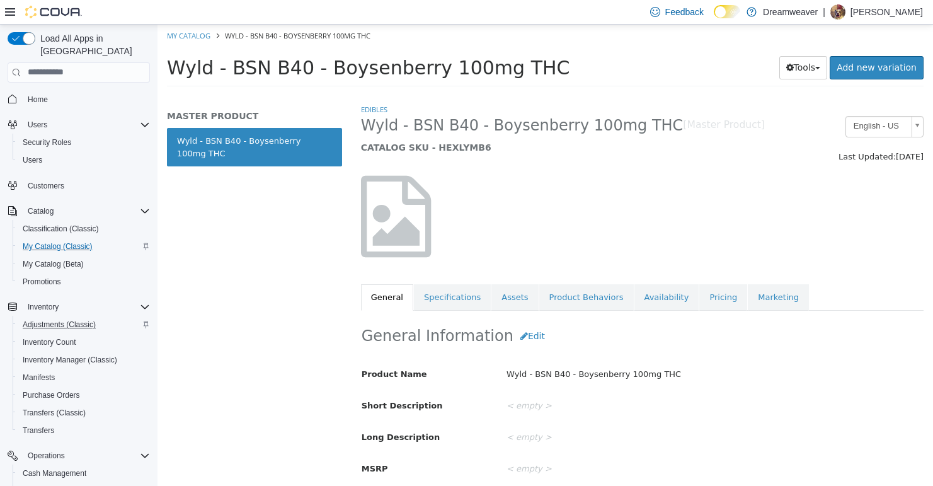  Describe the element at coordinates (217, 84) in the screenshot. I see `a: Edibles` at that location.